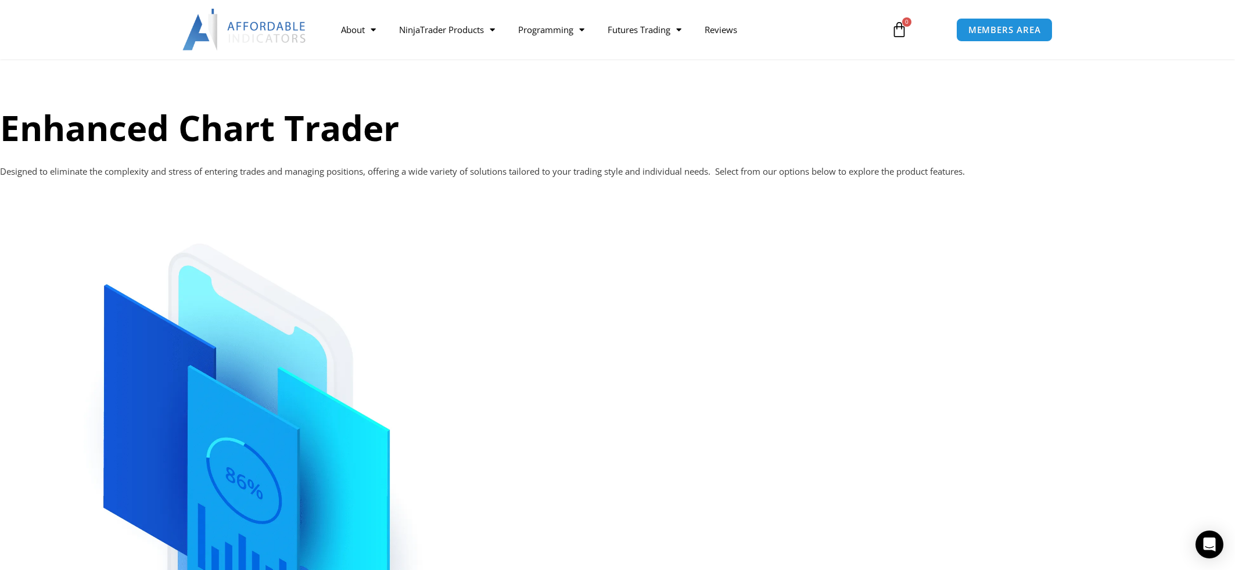 The image size is (1235, 570). Describe the element at coordinates (906, 22) in the screenshot. I see `span: 0` at that location.